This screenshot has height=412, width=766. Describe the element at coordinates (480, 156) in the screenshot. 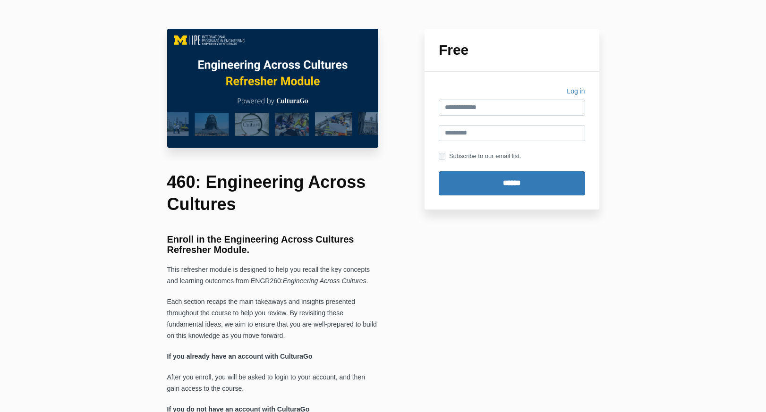

I see `label: Subscribe to our email list.` at that location.